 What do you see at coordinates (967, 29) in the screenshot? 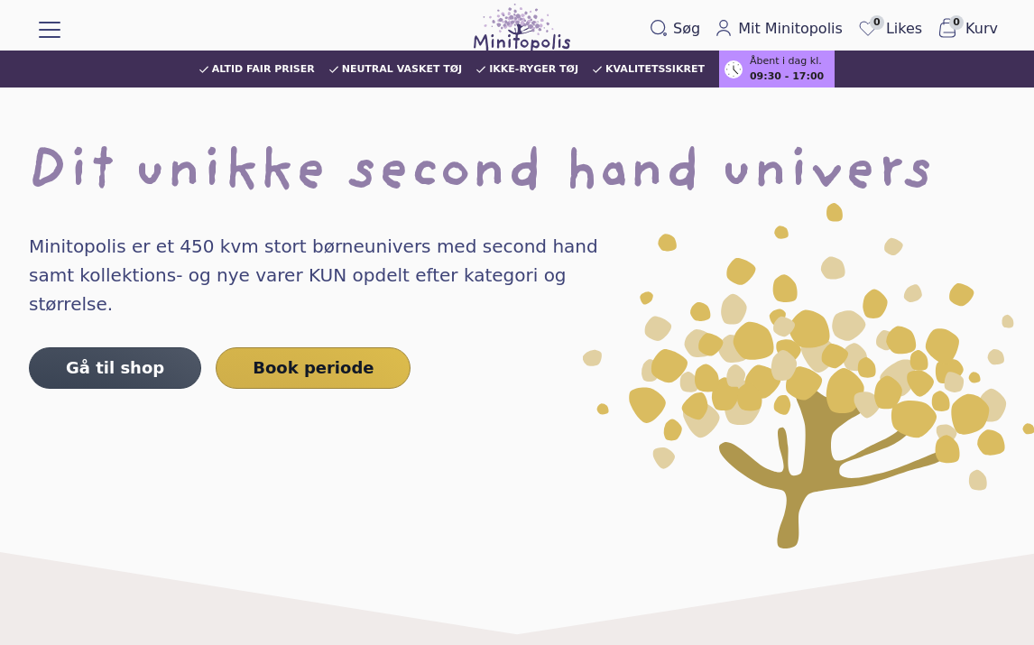
I see `button: 0Kurv` at bounding box center [967, 29].